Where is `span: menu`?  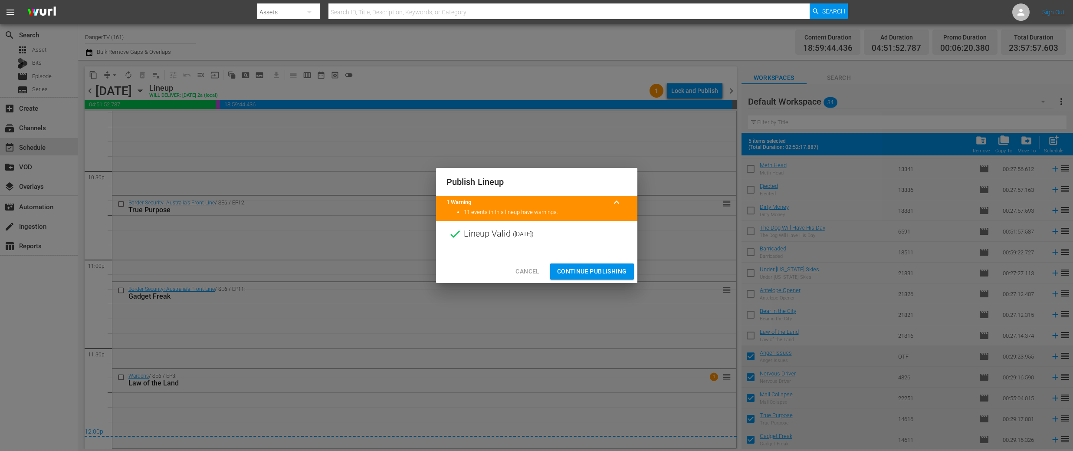 span: menu is located at coordinates (10, 12).